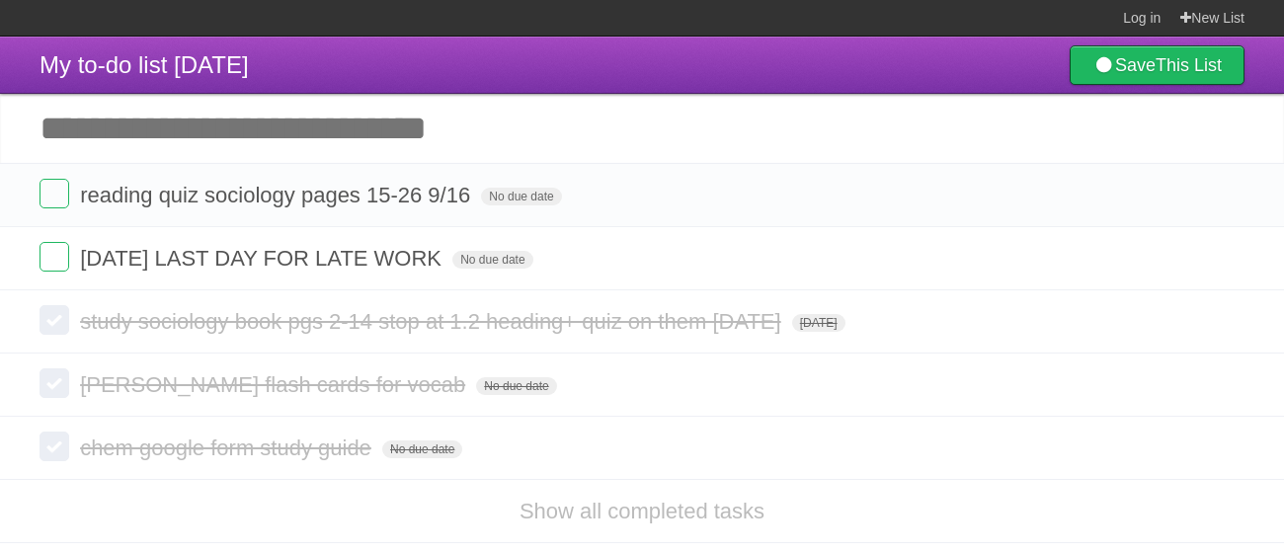 Image resolution: width=1284 pixels, height=554 pixels. Describe the element at coordinates (278, 195) in the screenshot. I see `span: reading quiz sociology pages 15-26 9/16` at that location.